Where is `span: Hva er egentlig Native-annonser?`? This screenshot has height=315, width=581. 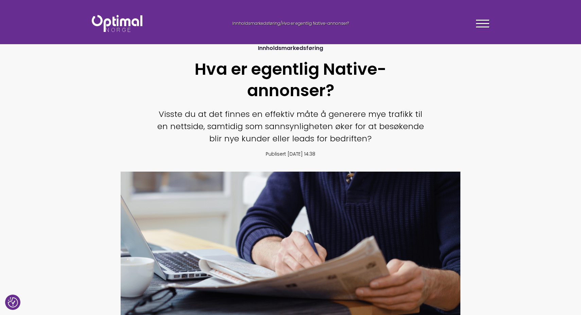
span: Hva er egentlig Native-annonser? is located at coordinates (315, 23).